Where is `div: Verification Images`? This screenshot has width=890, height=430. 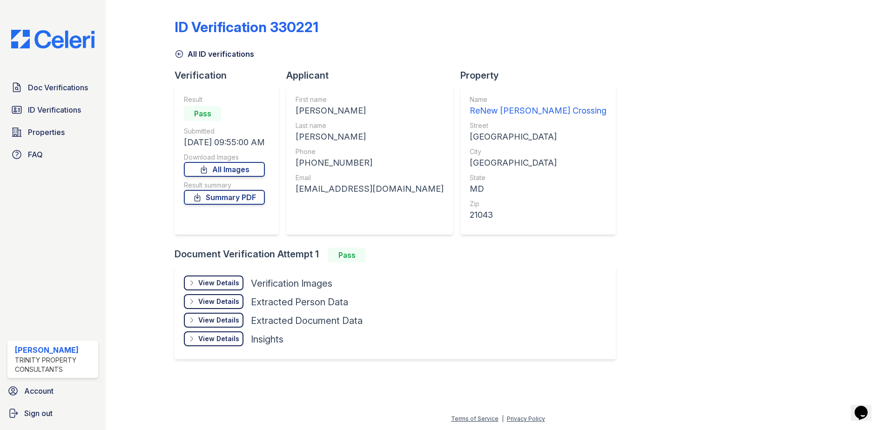 div: Verification Images is located at coordinates (292, 284).